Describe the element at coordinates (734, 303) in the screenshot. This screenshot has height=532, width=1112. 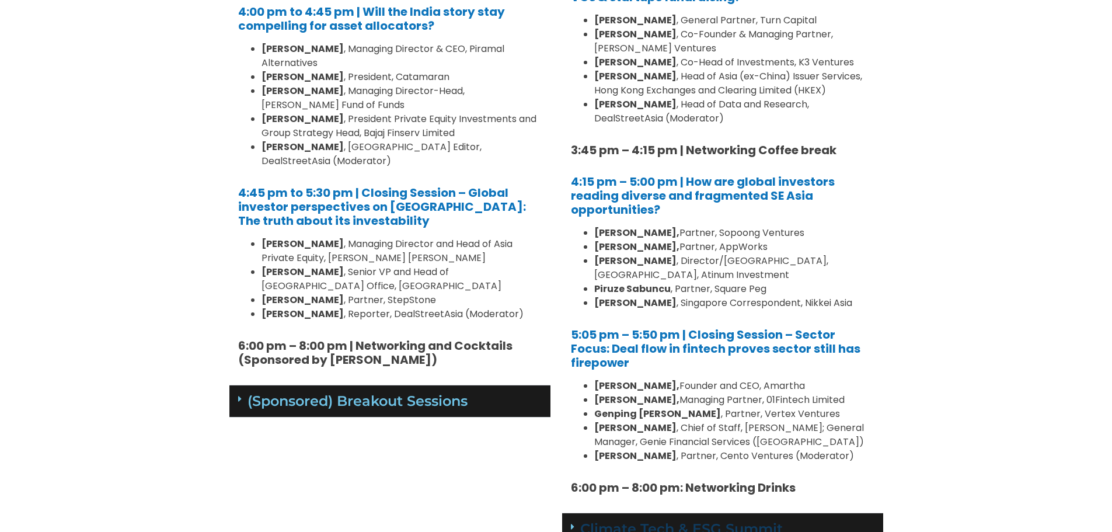
I see `li: , Singapore Correspondent, Nikkei Asia` at that location.